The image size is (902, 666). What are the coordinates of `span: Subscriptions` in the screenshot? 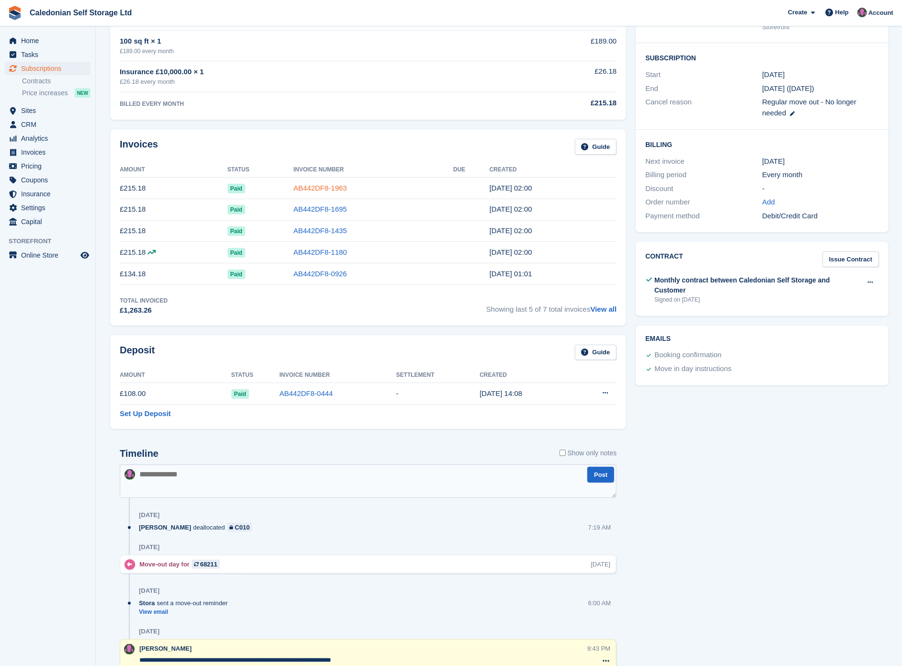 It's located at (50, 68).